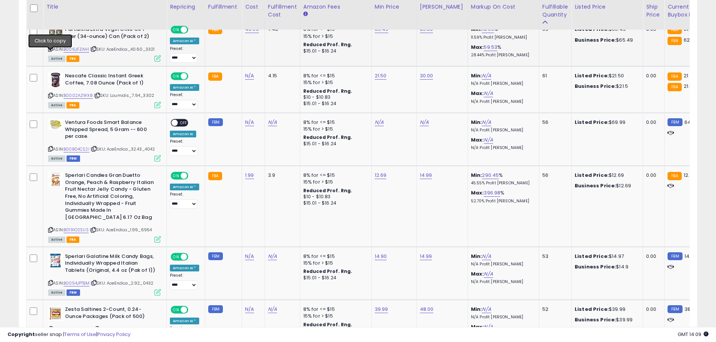 The height and width of the screenshot is (342, 716). What do you see at coordinates (110, 265) in the screenshot?
I see `b: Sperlari Galatine Milk Candy Bags, Individually Wrapped Italian Tablets (Original, 4.4 oz (Pak of...` at bounding box center [110, 265].